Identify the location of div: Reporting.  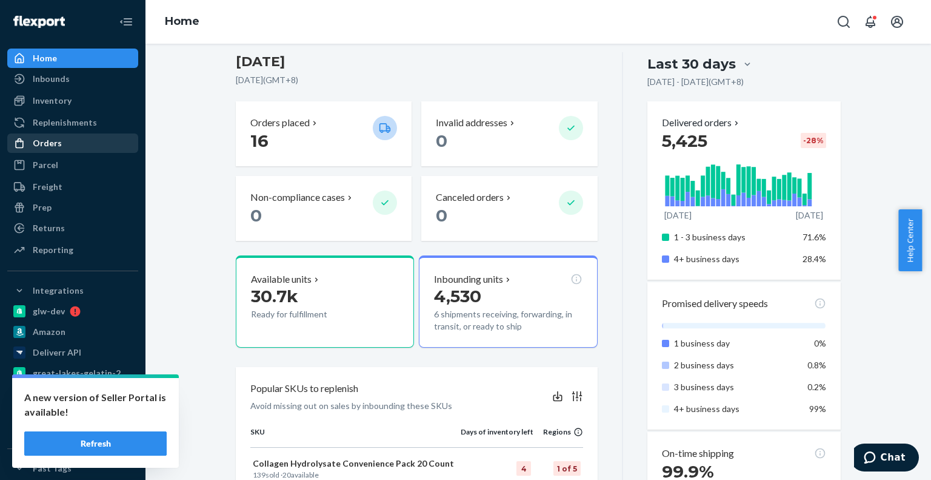
(53, 250).